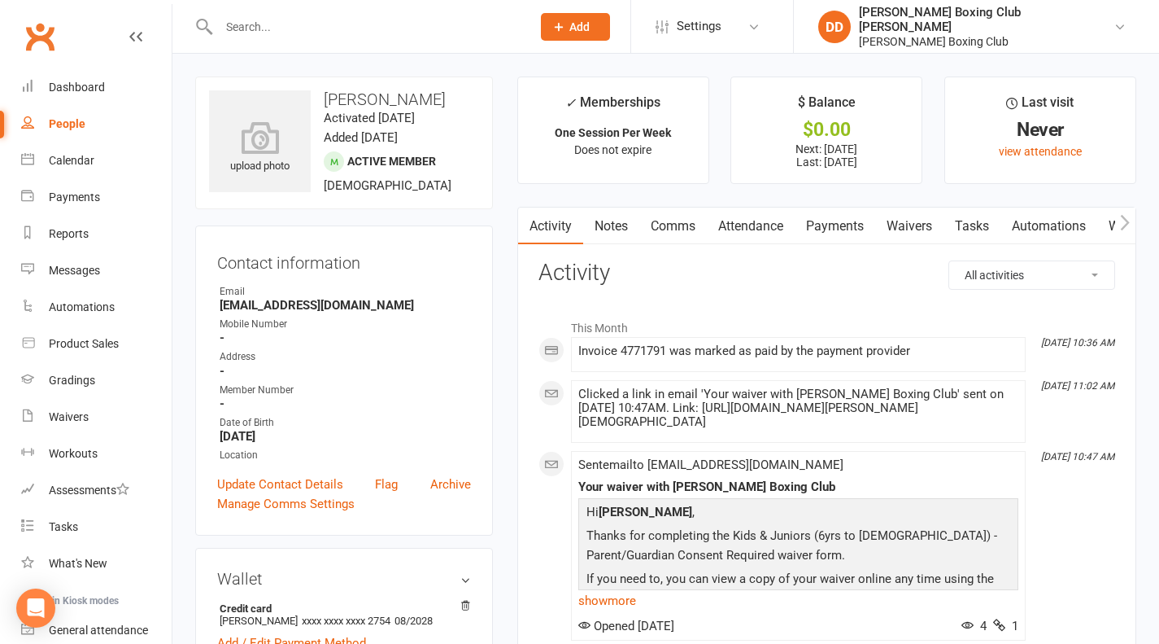 This screenshot has width=1159, height=644. What do you see at coordinates (84, 343) in the screenshot?
I see `div: Product Sales` at bounding box center [84, 343].